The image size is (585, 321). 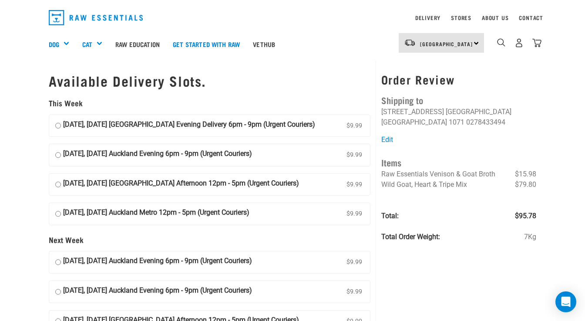 I want to click on h5: This Week, so click(x=209, y=103).